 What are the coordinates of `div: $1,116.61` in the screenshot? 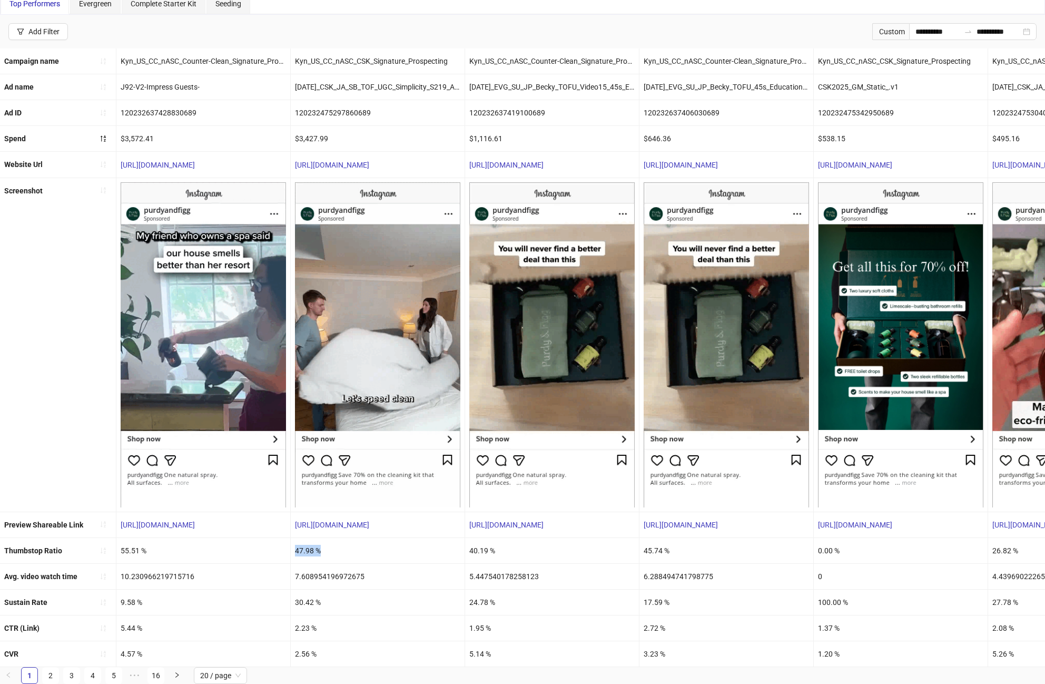 It's located at (552, 139).